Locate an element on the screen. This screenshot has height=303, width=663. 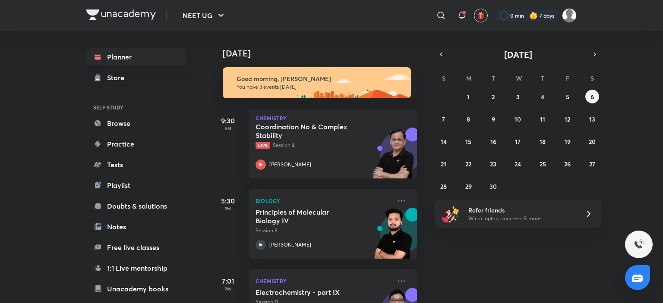
abbr: September 15, 2025 is located at coordinates (468, 142).